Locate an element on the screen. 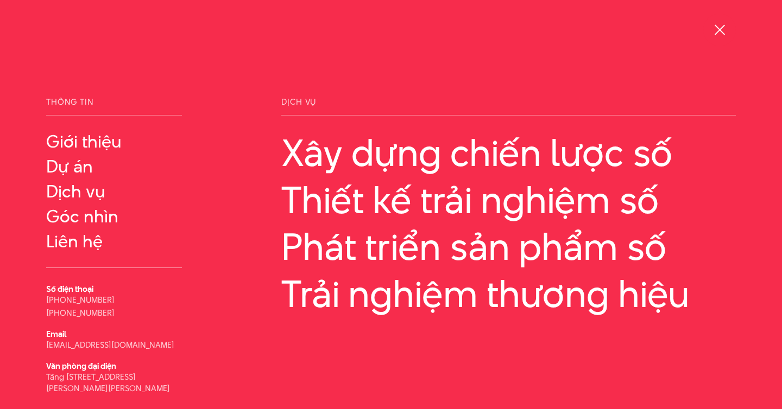  span: Thông tin is located at coordinates (114, 106).